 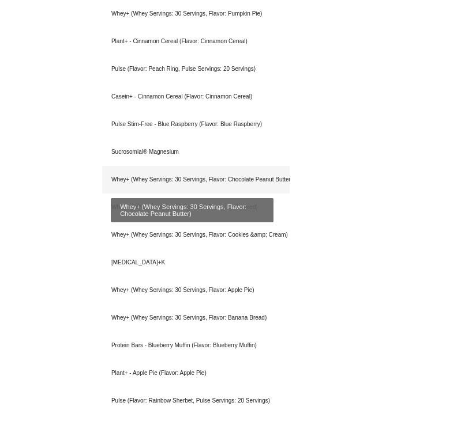 What do you see at coordinates (195, 180) in the screenshot?
I see `div: Whey+ (Whey Servings: 30 Servings, Flavor: Chocolate Peanut Butter)` at bounding box center [195, 180].